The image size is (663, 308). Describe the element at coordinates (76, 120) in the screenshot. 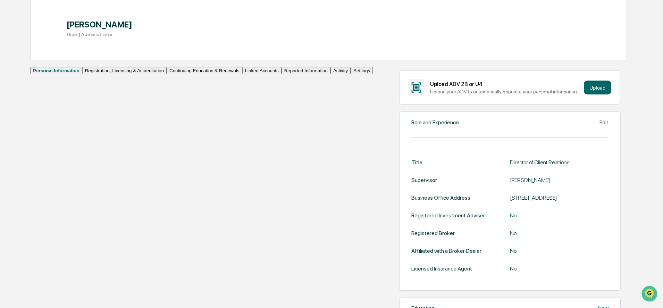

I see `span: Pylon` at that location.